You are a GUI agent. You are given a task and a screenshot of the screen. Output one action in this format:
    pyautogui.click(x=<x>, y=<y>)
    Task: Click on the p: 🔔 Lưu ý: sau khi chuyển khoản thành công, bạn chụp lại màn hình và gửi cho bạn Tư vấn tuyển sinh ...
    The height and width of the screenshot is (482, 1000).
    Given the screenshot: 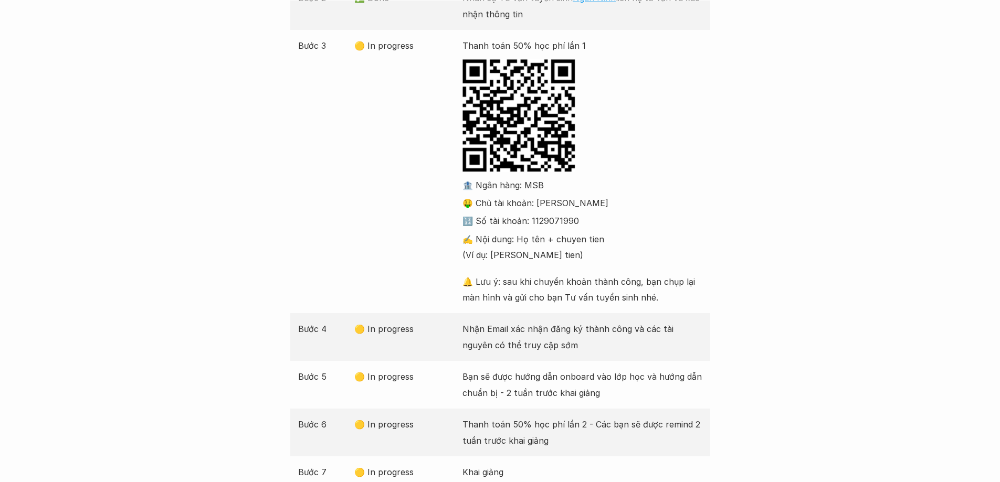 What is the action you would take?
    pyautogui.click(x=582, y=290)
    